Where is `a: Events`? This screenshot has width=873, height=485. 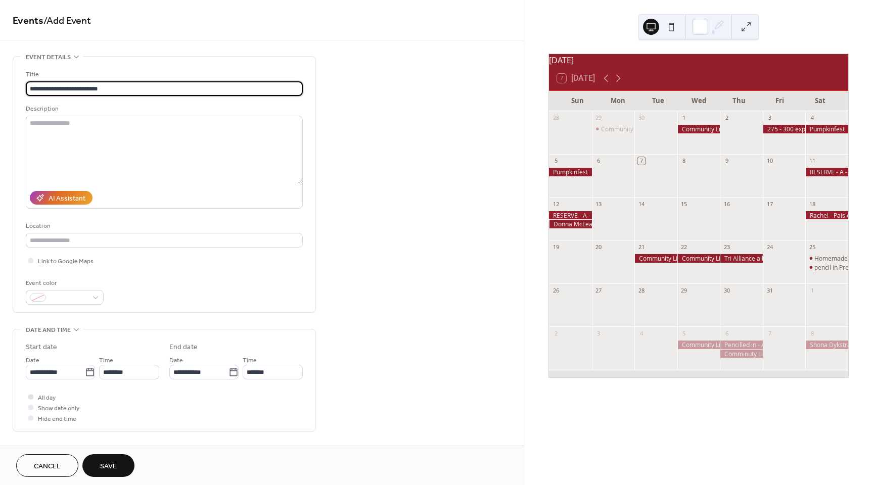
a: Events is located at coordinates (28, 21).